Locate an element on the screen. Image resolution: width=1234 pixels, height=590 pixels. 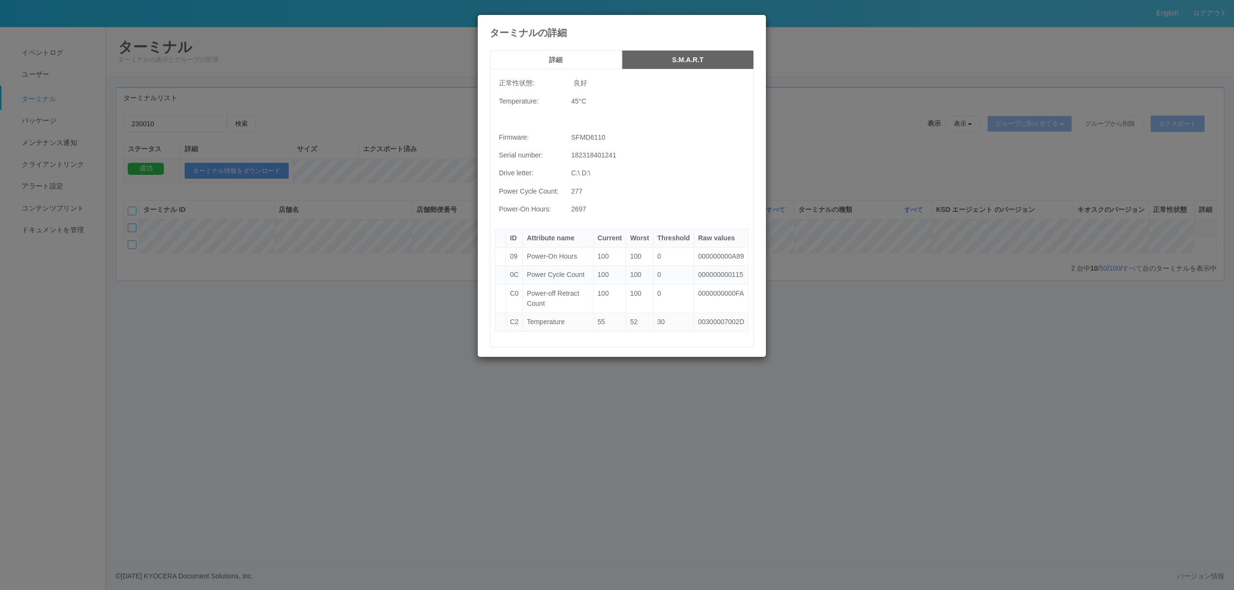
td: Power Cycle Count is located at coordinates (558, 275).